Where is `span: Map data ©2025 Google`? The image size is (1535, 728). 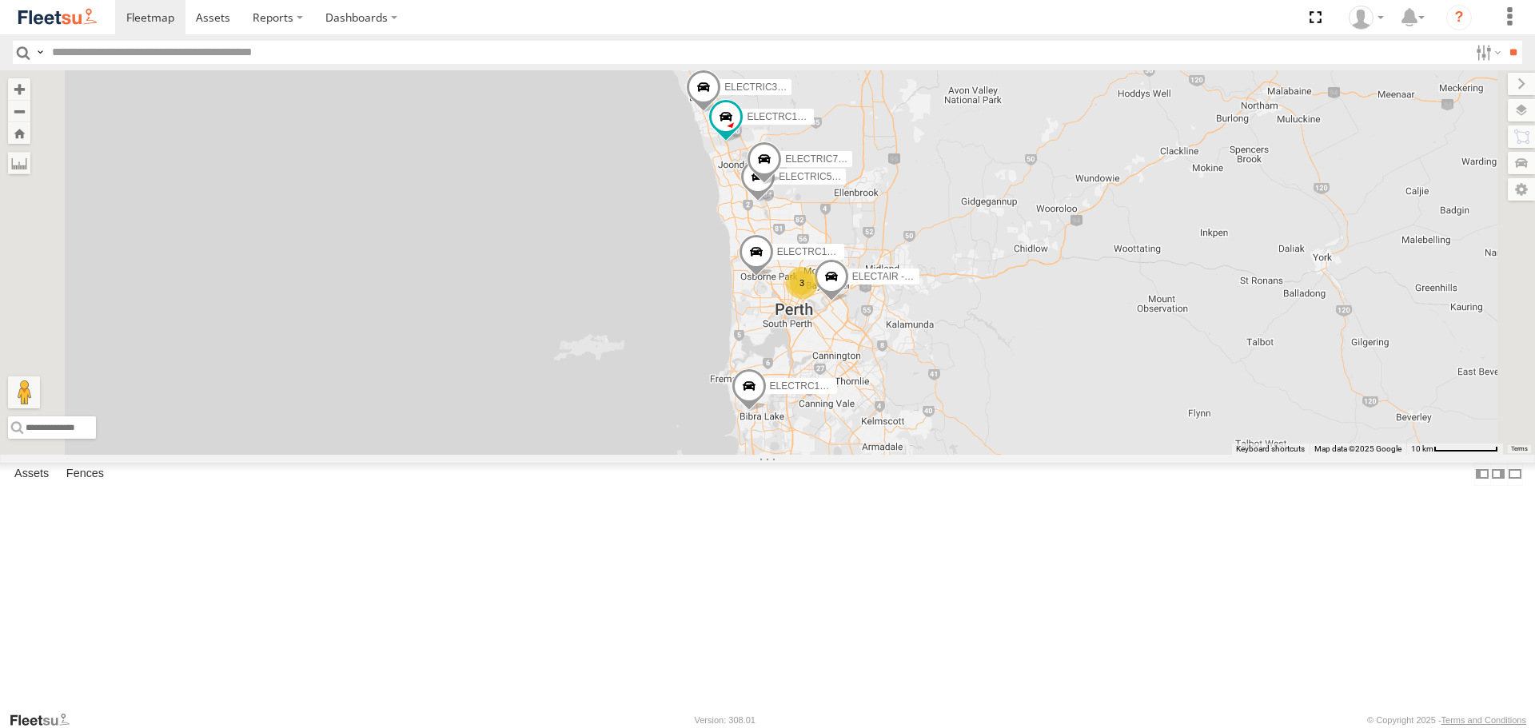 span: Map data ©2025 Google is located at coordinates (1358, 449).